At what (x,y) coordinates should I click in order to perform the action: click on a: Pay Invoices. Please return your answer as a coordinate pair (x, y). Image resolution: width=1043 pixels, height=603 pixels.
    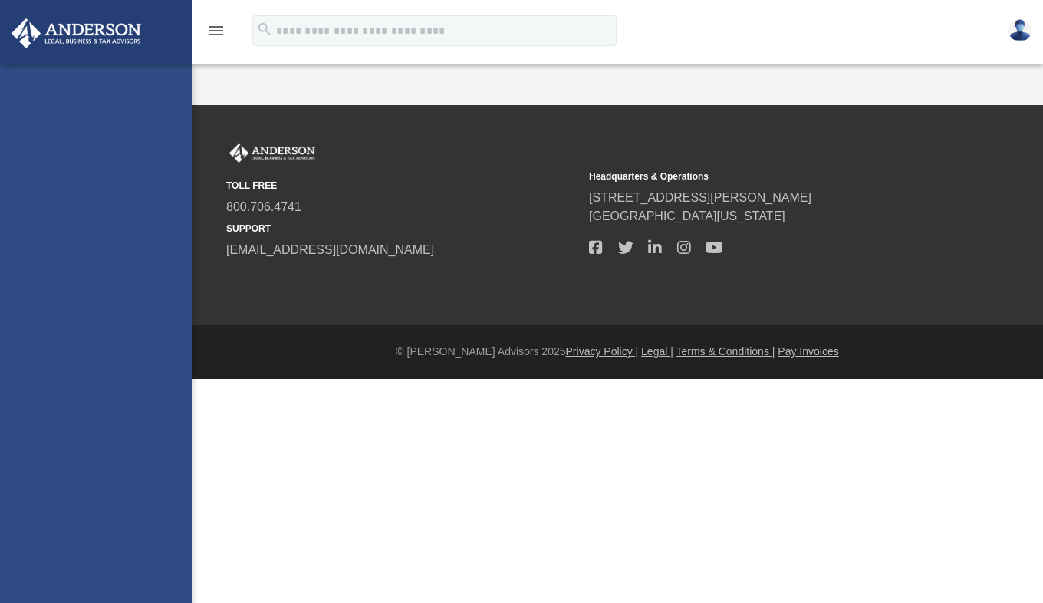
    Looking at the image, I should click on (808, 351).